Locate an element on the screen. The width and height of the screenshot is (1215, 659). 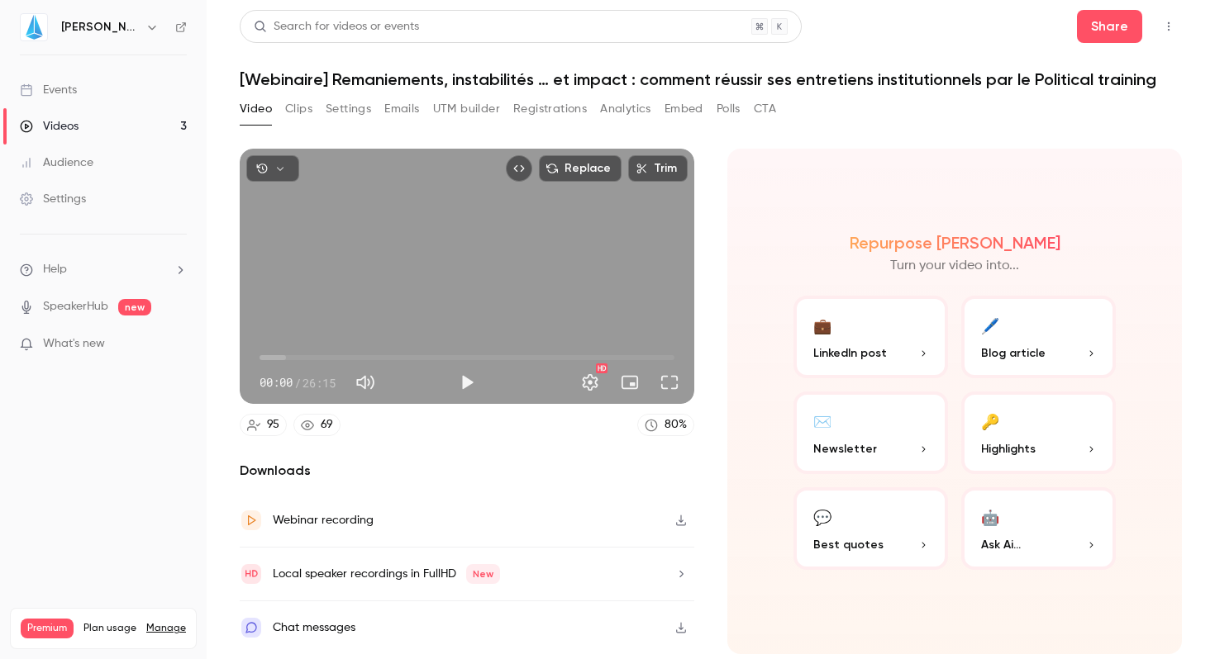
span: LinkedIn post is located at coordinates (849, 353).